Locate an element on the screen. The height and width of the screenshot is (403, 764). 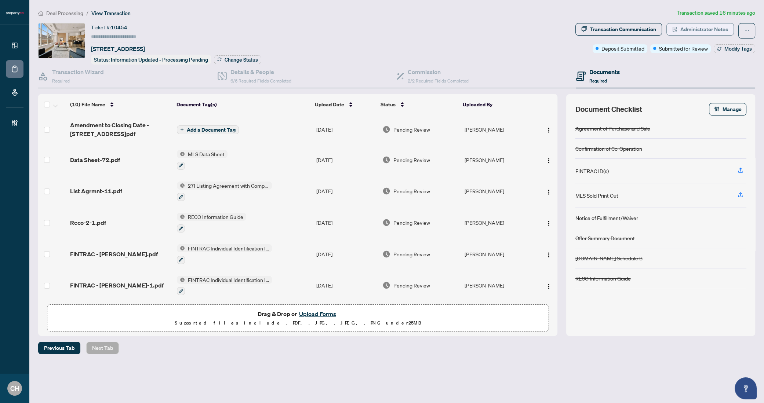
span: Drag & Drop or is located at coordinates (298, 314).